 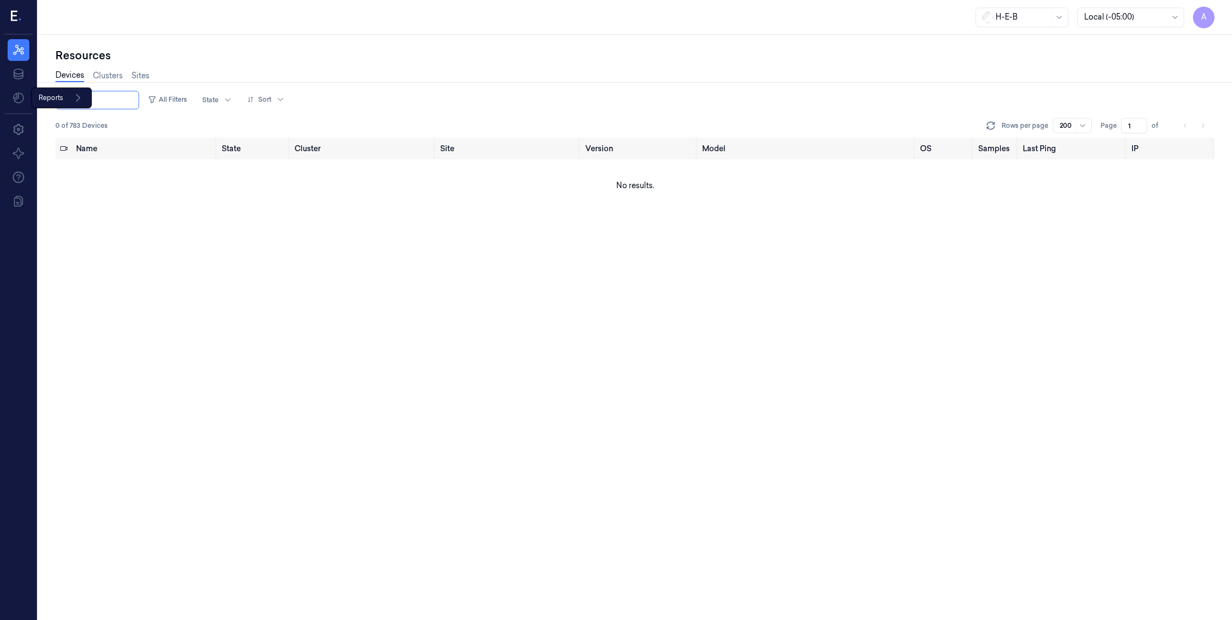 I want to click on div: Reports, so click(x=61, y=98).